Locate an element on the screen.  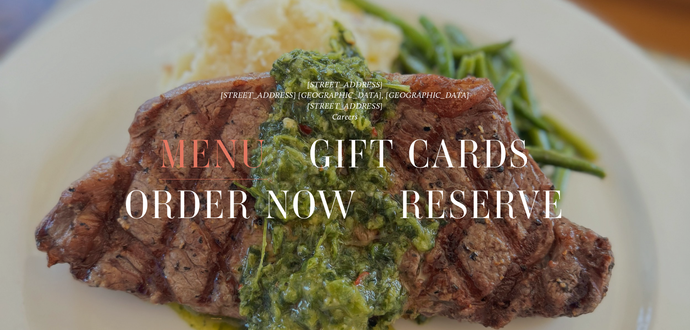
a: Order Now is located at coordinates (241, 205).